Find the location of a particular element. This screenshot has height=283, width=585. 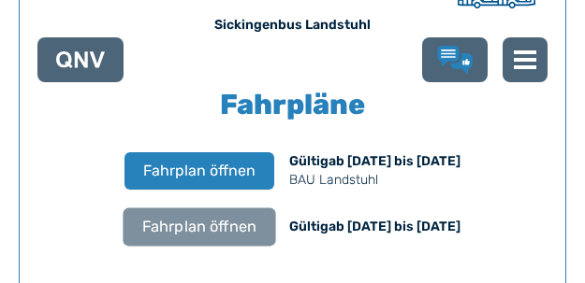

a: Lob & Kritik is located at coordinates (455, 60).